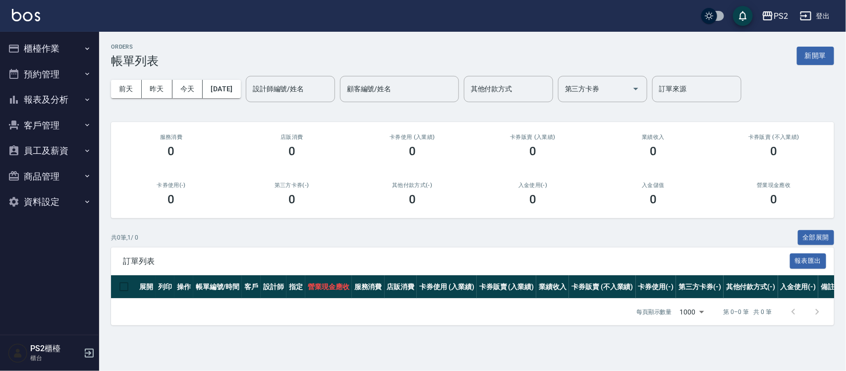 The height and width of the screenshot is (371, 846). I want to click on h2: 卡券使用 (入業績), so click(412, 137).